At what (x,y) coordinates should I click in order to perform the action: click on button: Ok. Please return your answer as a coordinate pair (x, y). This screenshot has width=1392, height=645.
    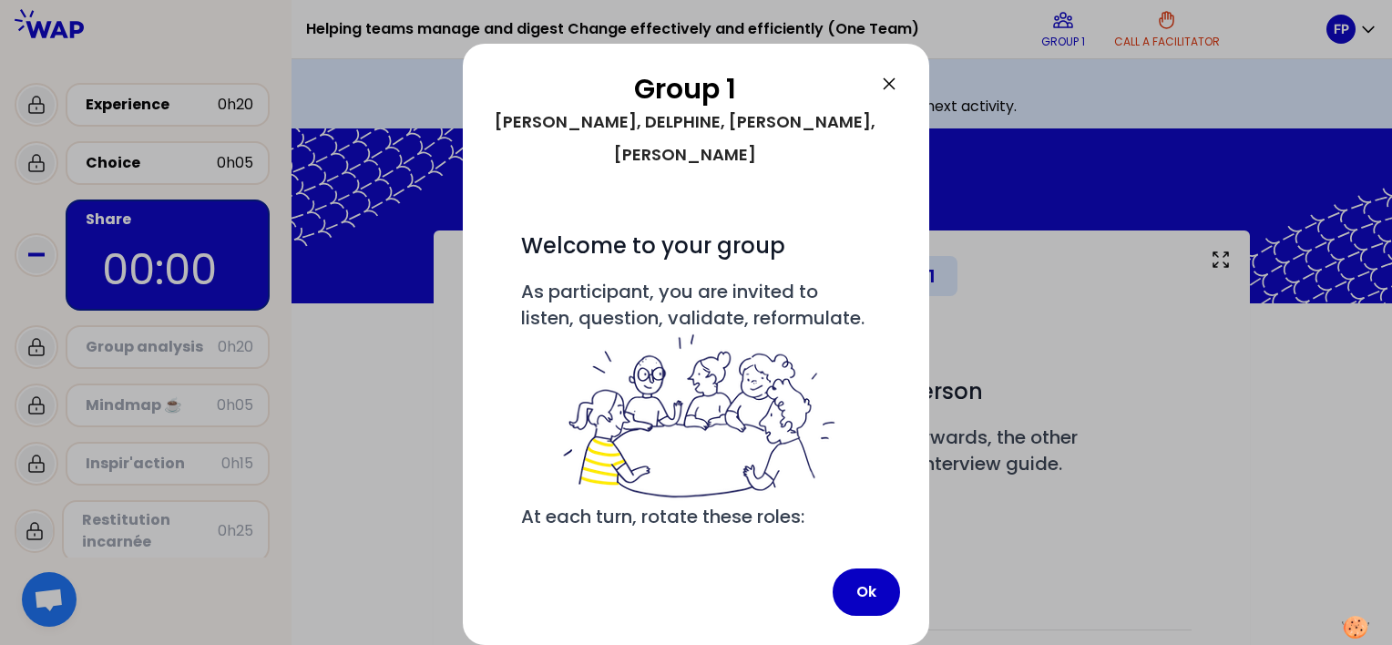
    Looking at the image, I should click on (866, 592).